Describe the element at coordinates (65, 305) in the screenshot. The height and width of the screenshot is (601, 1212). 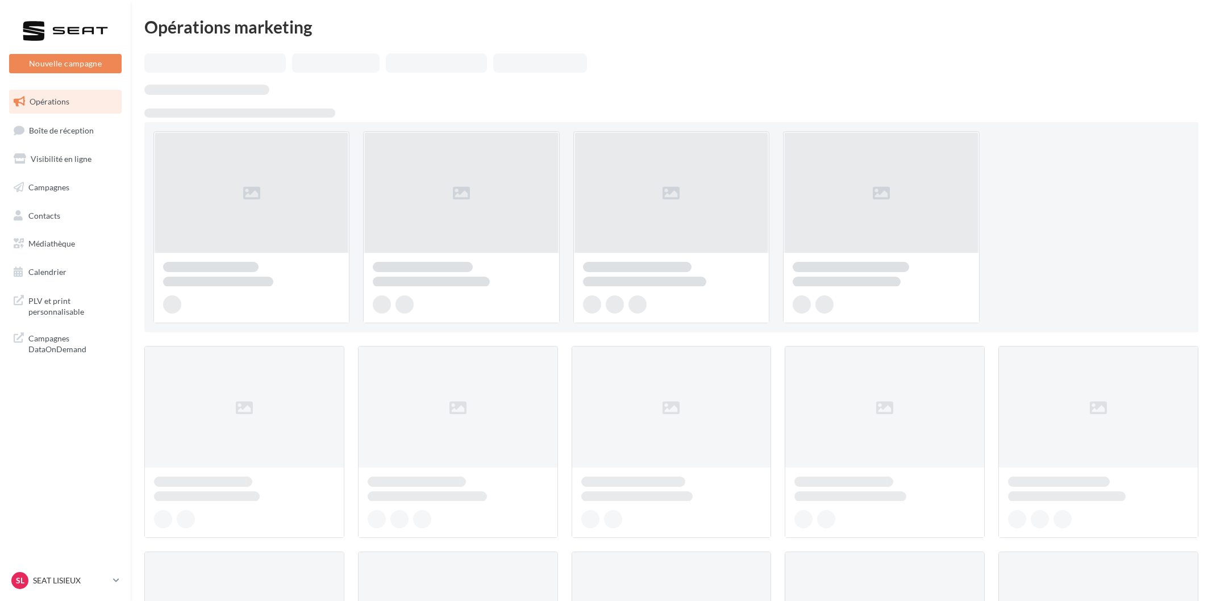
I see `a: PLV et print personnalisable` at that location.